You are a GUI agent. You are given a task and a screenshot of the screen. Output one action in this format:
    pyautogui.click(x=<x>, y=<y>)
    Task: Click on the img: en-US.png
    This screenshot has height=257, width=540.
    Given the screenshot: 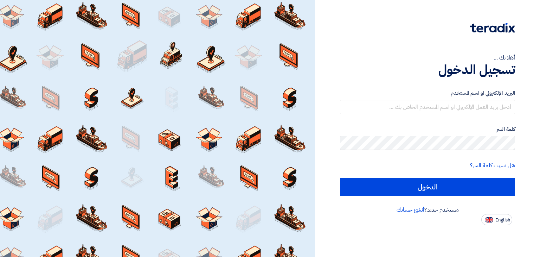 What is the action you would take?
    pyautogui.click(x=489, y=219)
    